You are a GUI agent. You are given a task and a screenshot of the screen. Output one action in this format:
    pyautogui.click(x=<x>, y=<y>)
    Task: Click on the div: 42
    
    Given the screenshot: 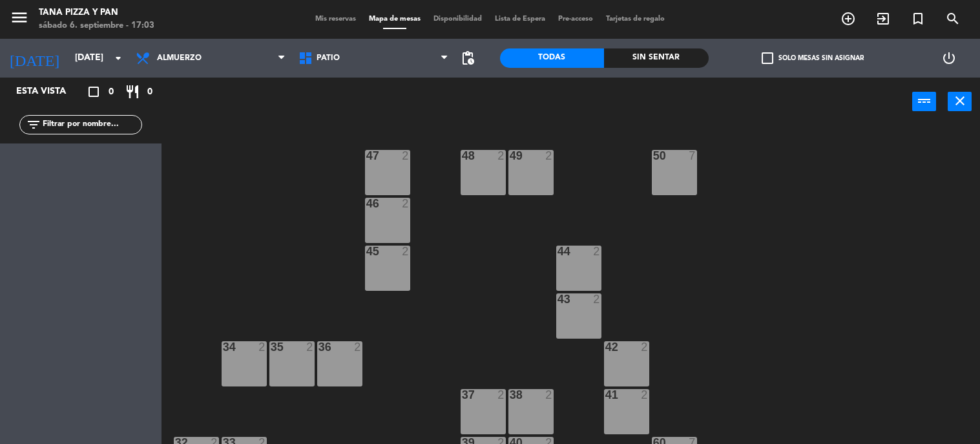 What is the action you would take?
    pyautogui.click(x=606, y=347)
    